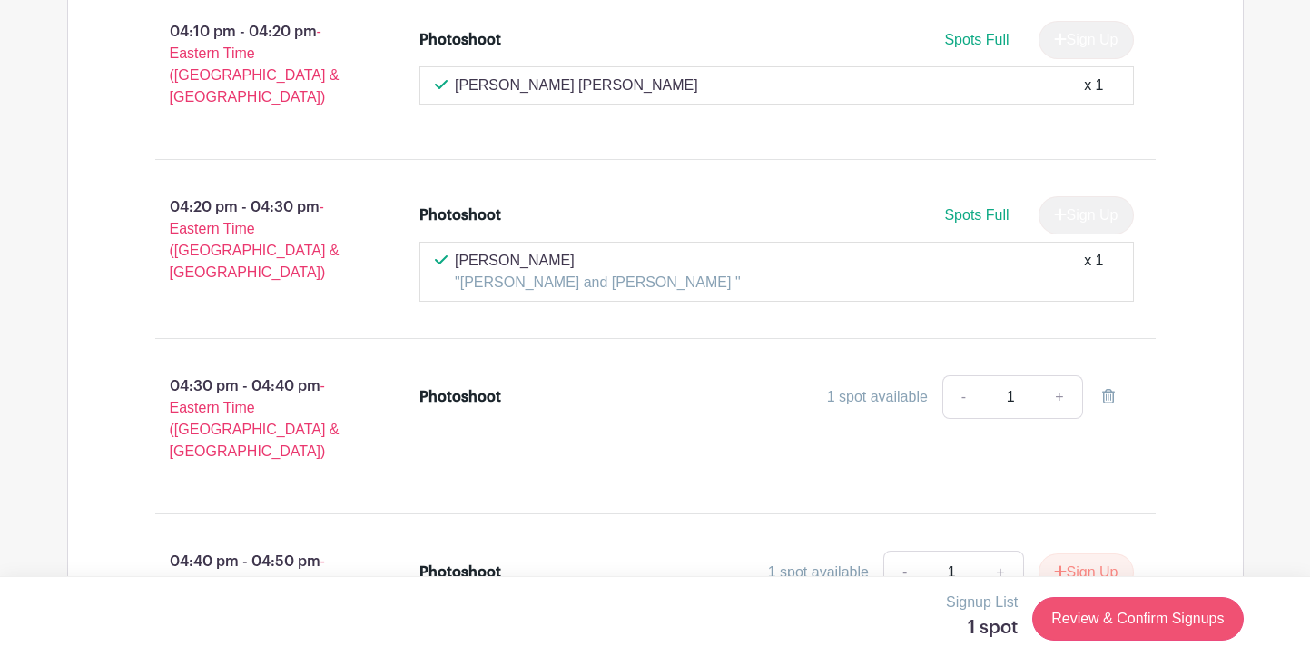  I want to click on button: Sign Up, so click(1086, 572).